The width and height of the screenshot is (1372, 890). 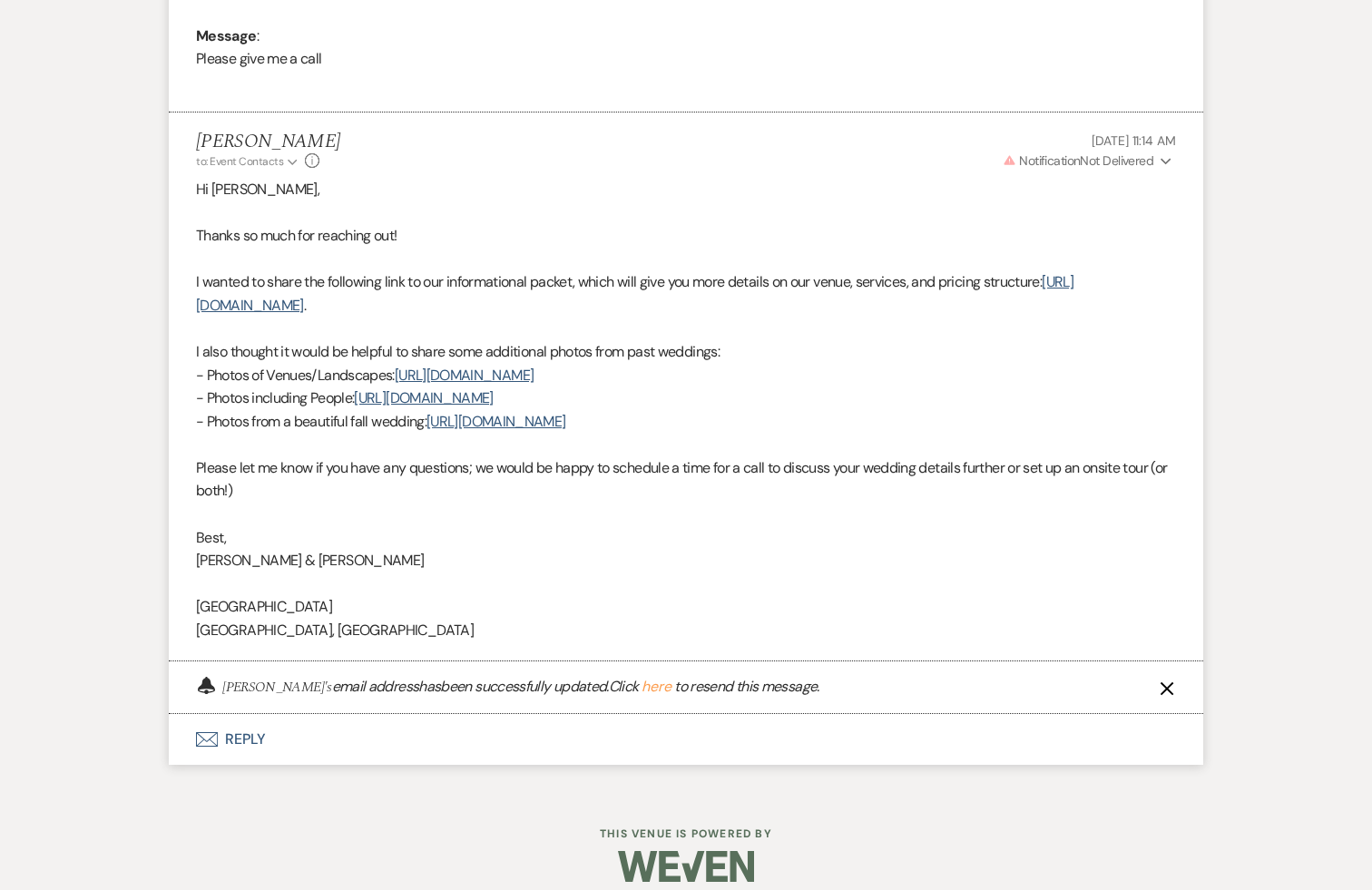 I want to click on p: - Photos of Venues/Landscapes:, so click(x=686, y=376).